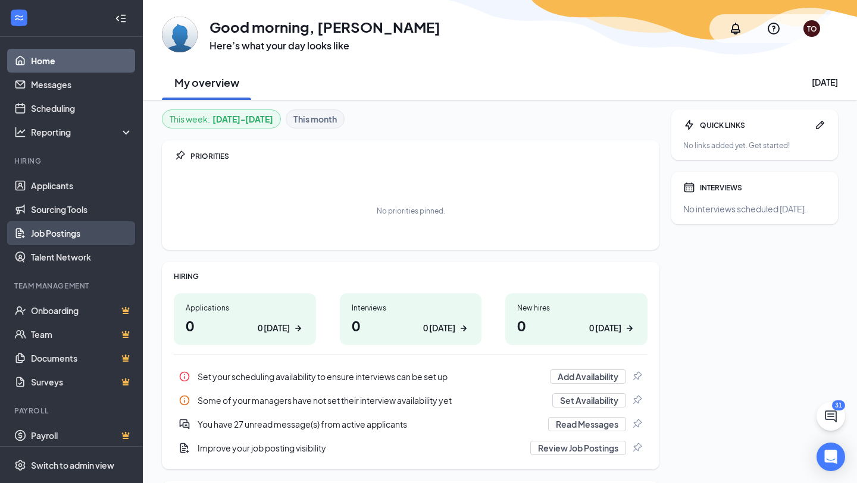  Describe the element at coordinates (180, 35) in the screenshot. I see `img: Tammy Ornowski` at that location.